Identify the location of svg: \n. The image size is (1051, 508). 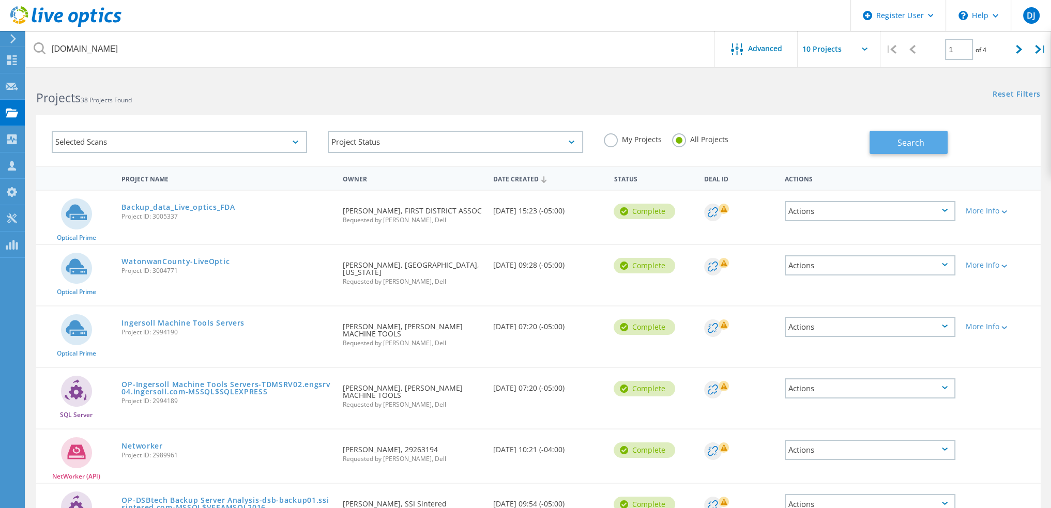
(963, 16).